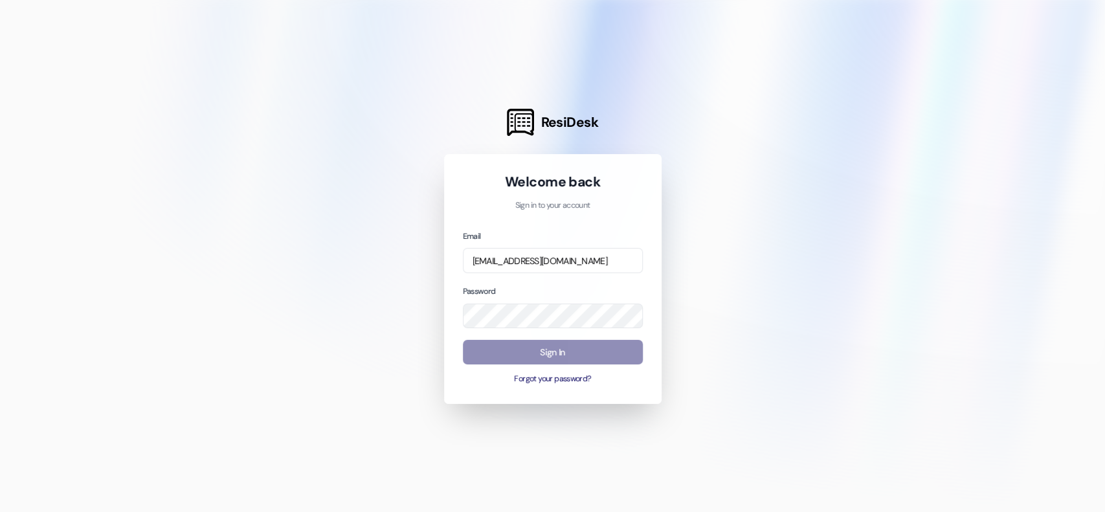 This screenshot has width=1105, height=512. What do you see at coordinates (553, 182) in the screenshot?
I see `h1: Welcome back` at bounding box center [553, 182].